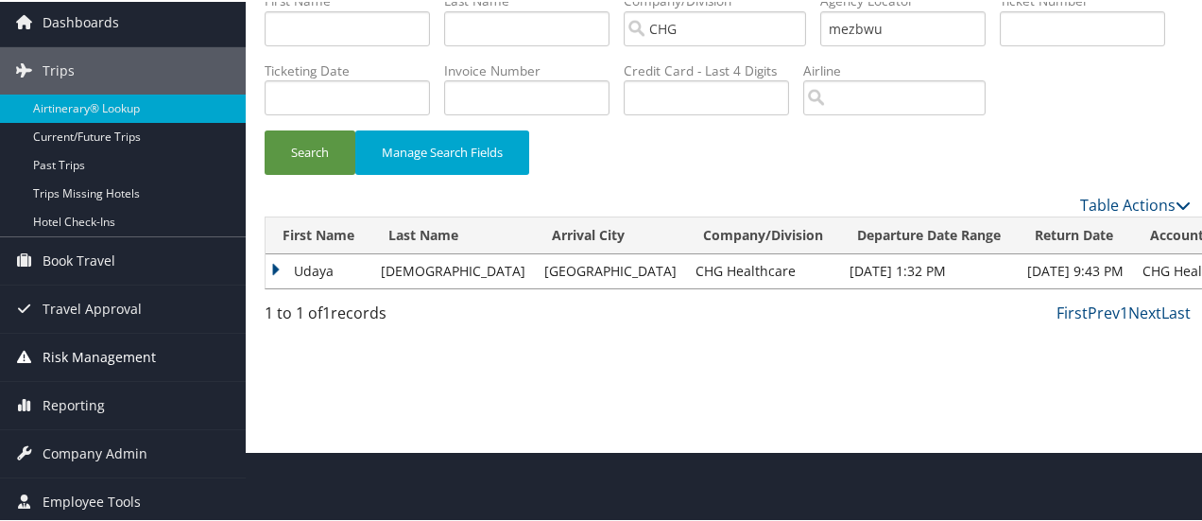 This screenshot has width=1202, height=521. Describe the element at coordinates (1135, 203) in the screenshot. I see `a: Table Actions` at that location.